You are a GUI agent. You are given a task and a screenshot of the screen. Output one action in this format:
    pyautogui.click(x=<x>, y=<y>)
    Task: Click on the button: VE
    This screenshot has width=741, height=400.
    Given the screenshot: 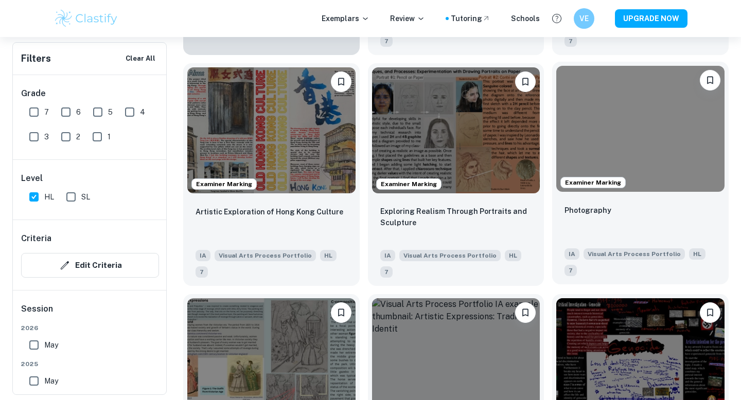 What is the action you would take?
    pyautogui.click(x=584, y=19)
    